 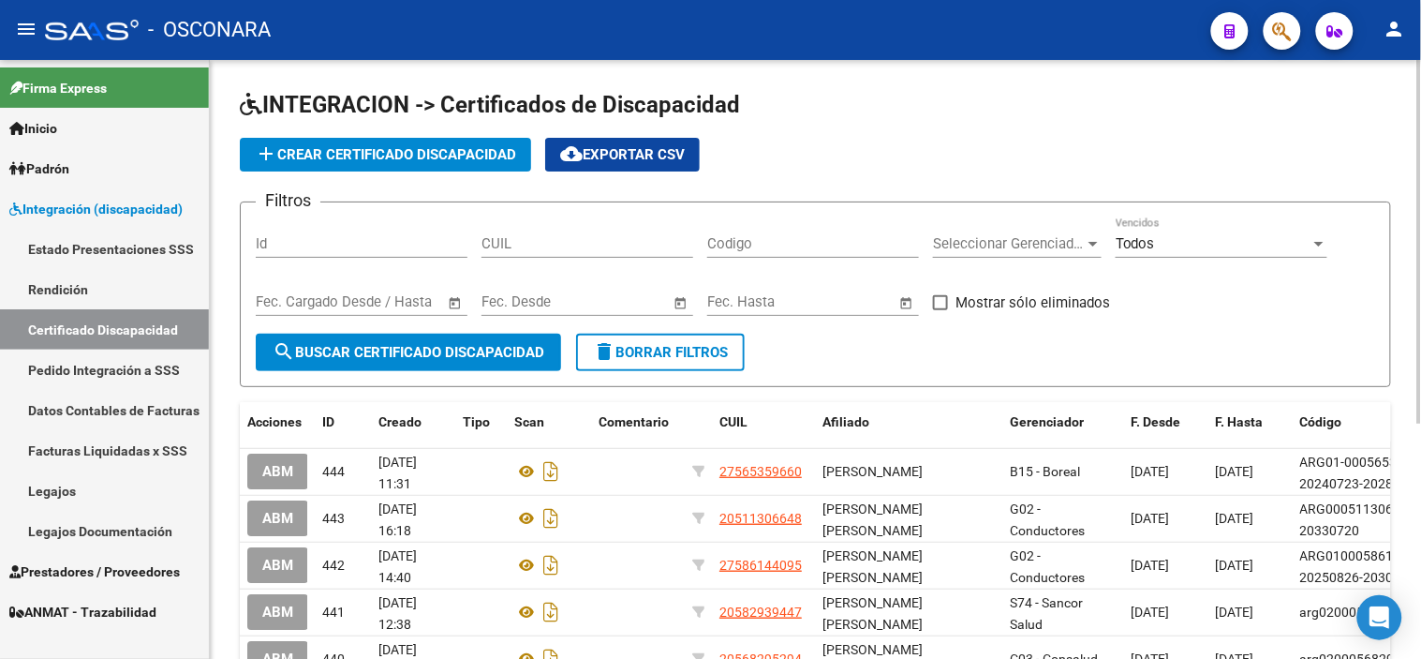 What do you see at coordinates (761, 612) in the screenshot?
I see `span: 20582939447` at bounding box center [761, 612].